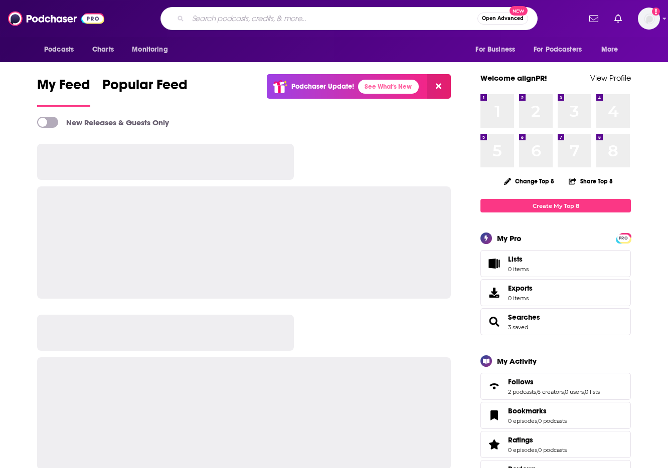 This screenshot has width=668, height=468. What do you see at coordinates (56, 19) in the screenshot?
I see `a: Podchaser - Follow, Share and Rate Podcasts` at bounding box center [56, 19].